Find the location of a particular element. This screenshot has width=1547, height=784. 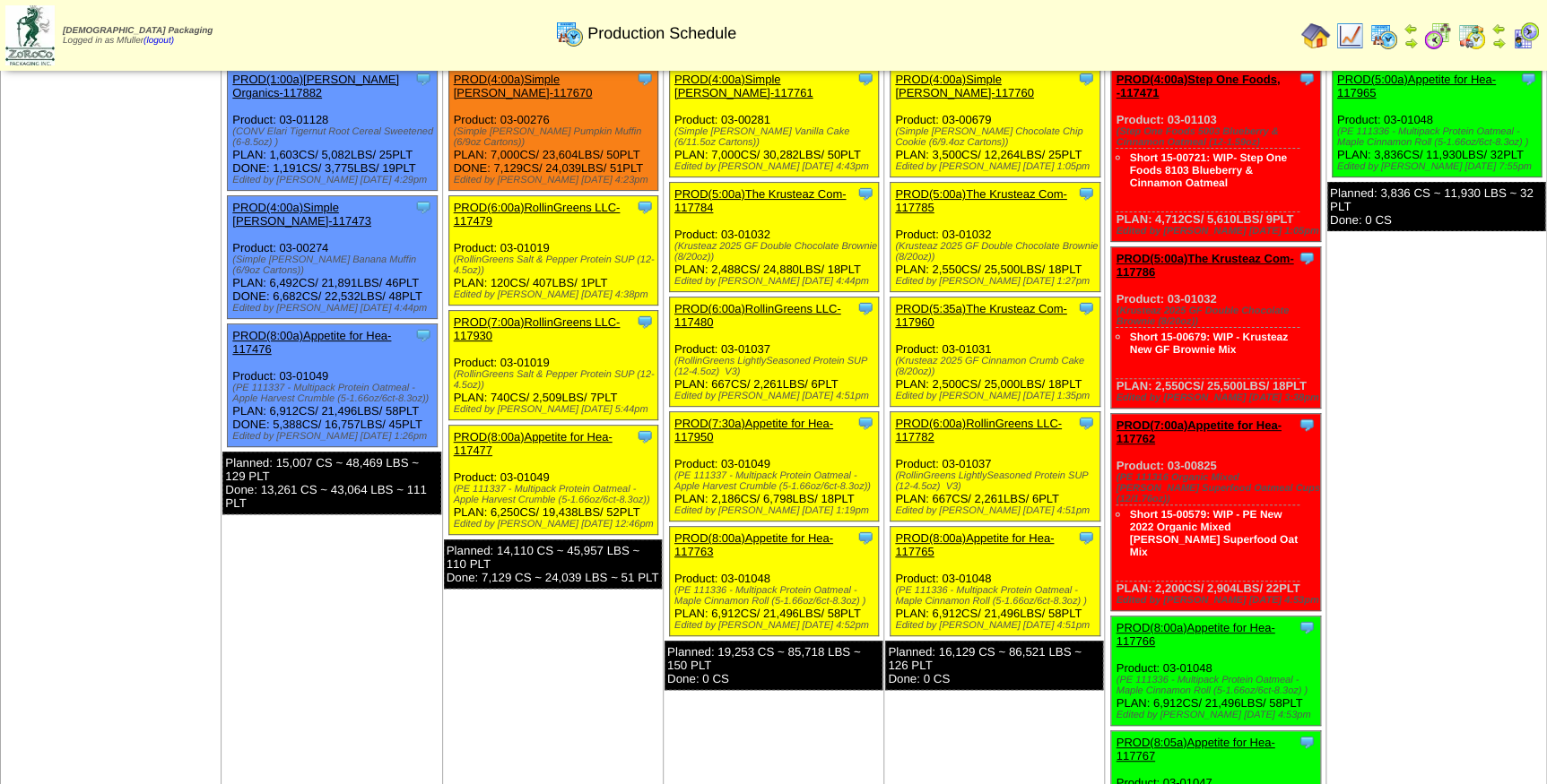

div: Product: 03-01019 PLAN: 740CS / 2,509LBS / 7PLT is located at coordinates (553, 366).